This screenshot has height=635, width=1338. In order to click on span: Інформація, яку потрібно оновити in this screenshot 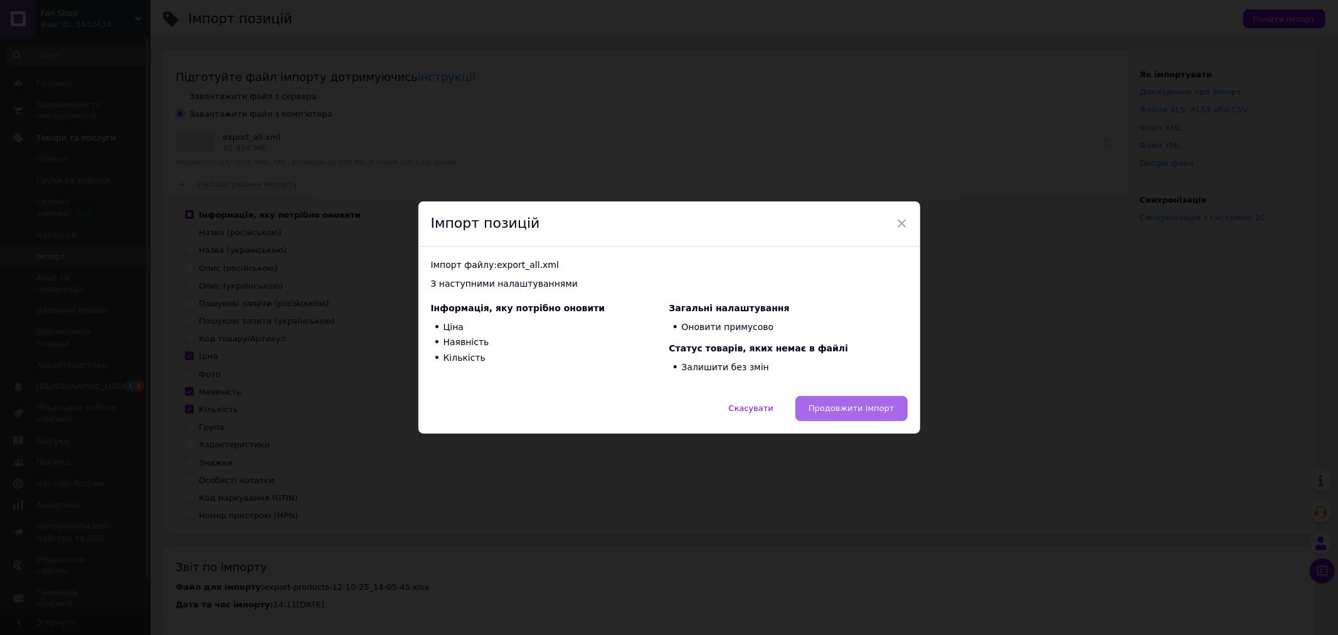, I will do `click(518, 308)`.